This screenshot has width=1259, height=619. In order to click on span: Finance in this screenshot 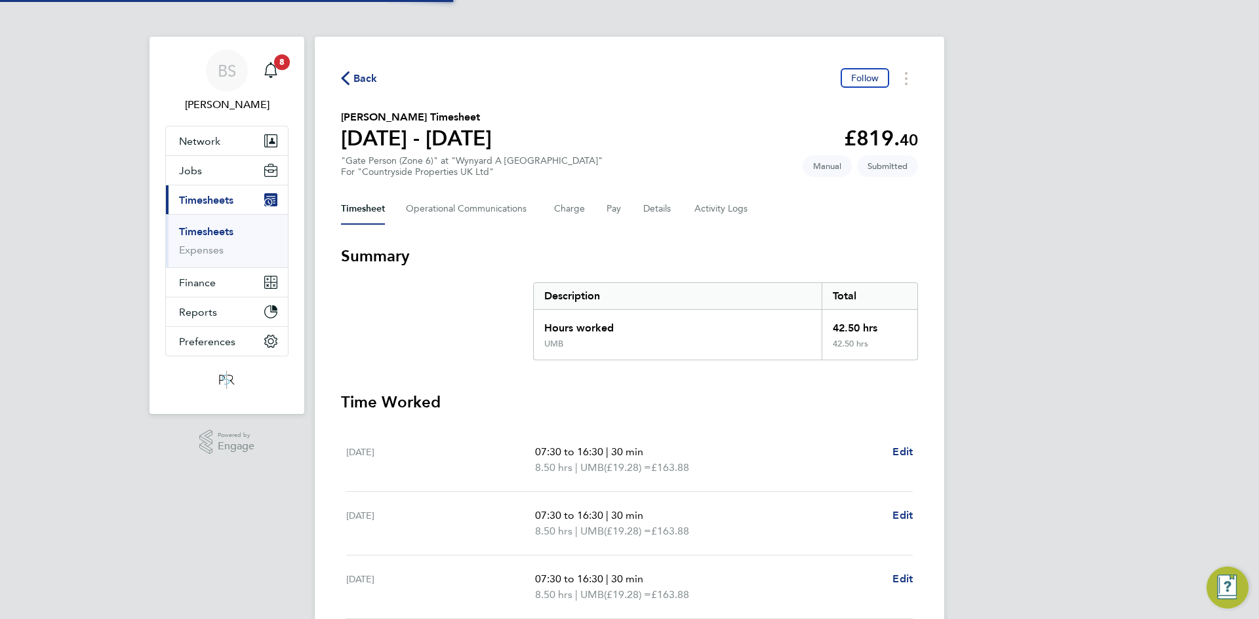, I will do `click(197, 283)`.